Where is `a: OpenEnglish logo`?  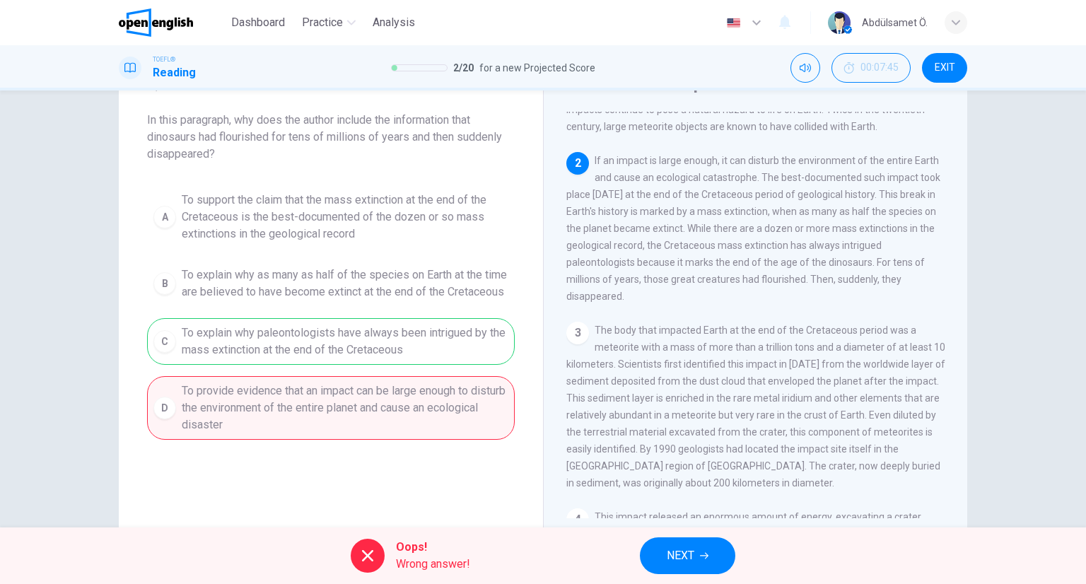 a: OpenEnglish logo is located at coordinates (172, 23).